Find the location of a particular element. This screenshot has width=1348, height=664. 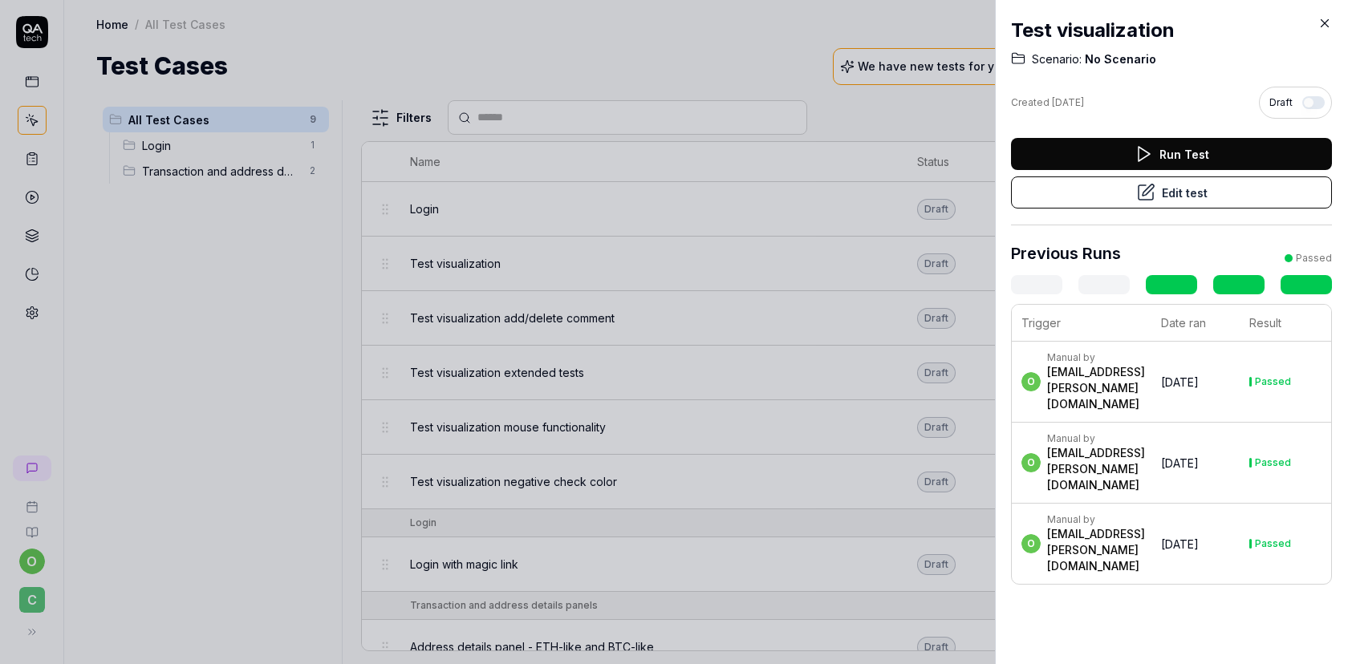

th: Result is located at coordinates (1285, 323).